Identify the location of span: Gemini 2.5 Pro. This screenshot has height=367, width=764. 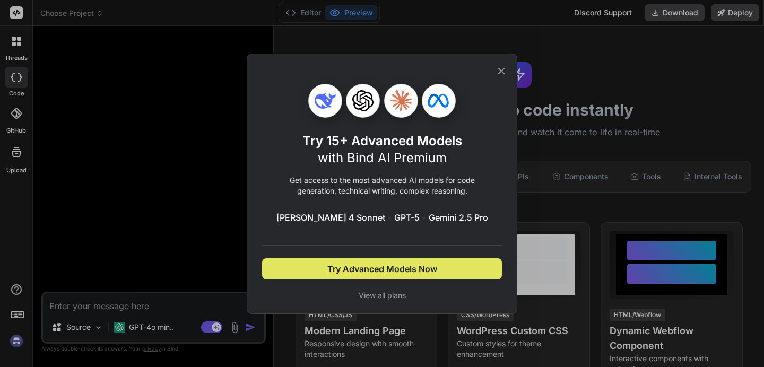
(458, 217).